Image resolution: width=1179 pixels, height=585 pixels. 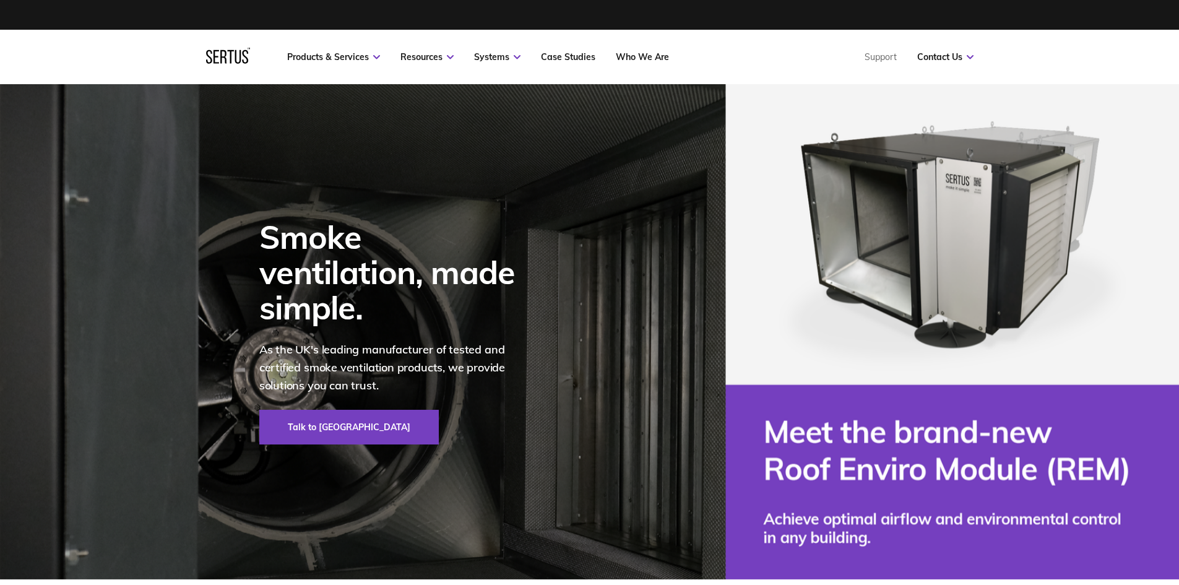 I want to click on a: Case Studies, so click(x=568, y=57).